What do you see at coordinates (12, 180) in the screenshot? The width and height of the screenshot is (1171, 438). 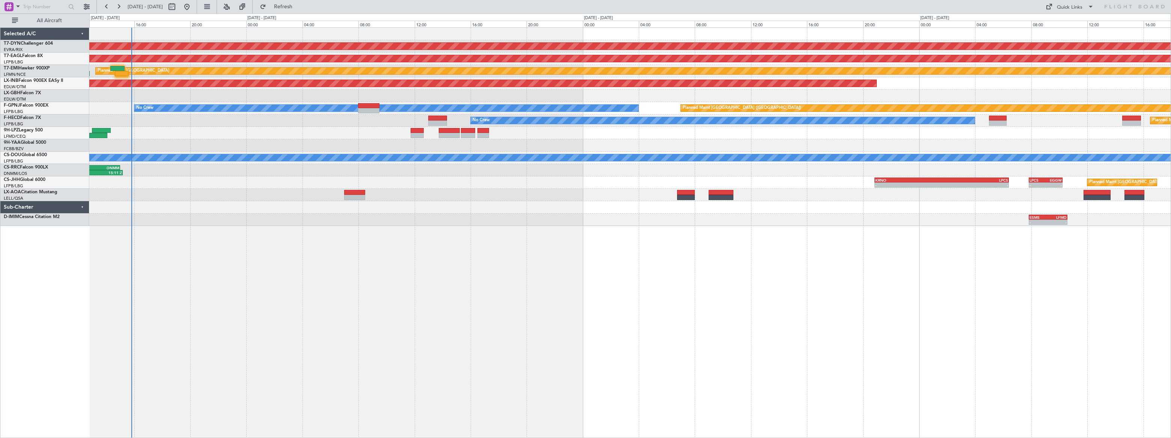 I see `span: CS-JHH` at bounding box center [12, 180].